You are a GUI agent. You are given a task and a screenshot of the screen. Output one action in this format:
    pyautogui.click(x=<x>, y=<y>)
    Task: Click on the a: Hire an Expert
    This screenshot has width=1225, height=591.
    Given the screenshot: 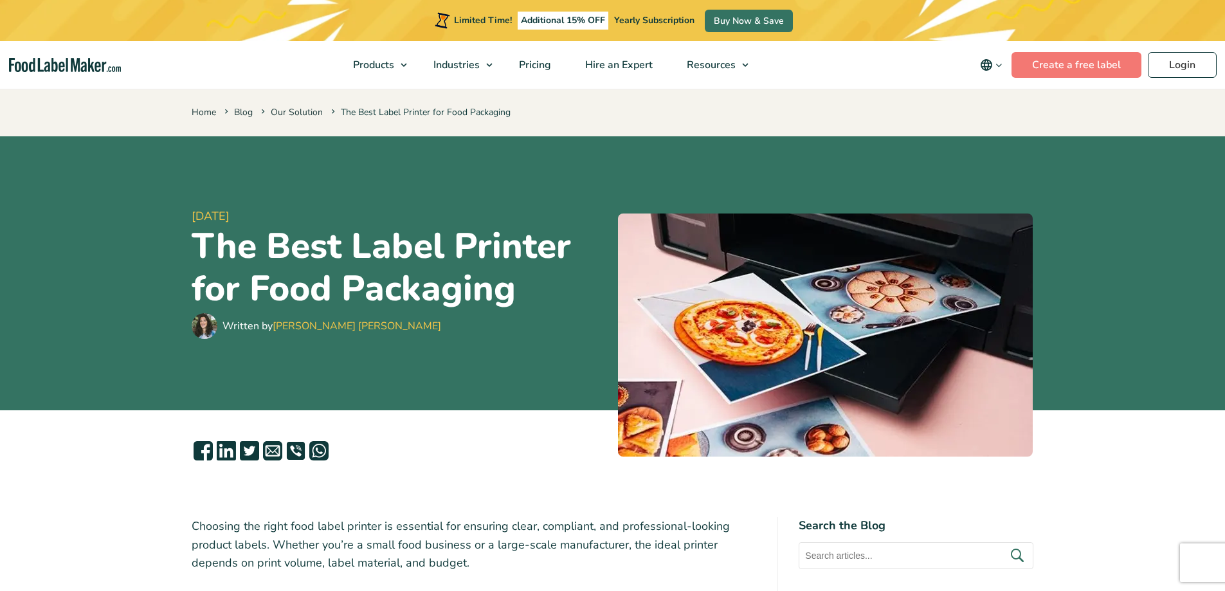 What is the action you would take?
    pyautogui.click(x=618, y=65)
    